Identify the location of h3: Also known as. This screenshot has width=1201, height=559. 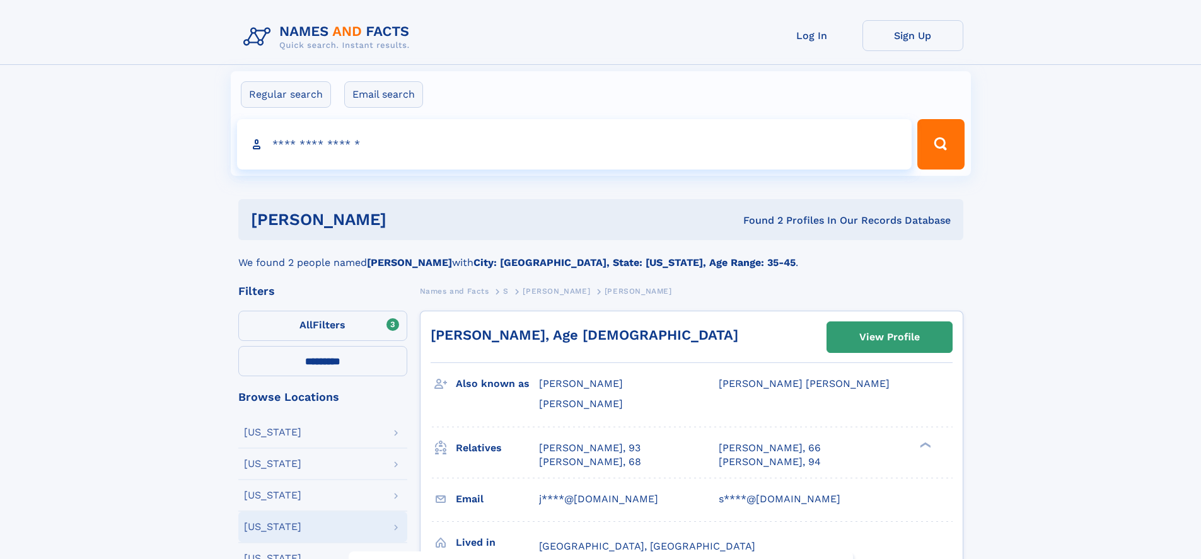
(498, 384).